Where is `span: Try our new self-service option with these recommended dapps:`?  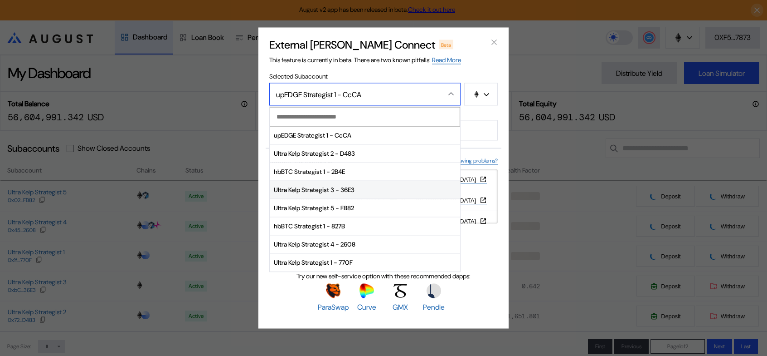 span: Try our new self-service option with these recommended dapps: is located at coordinates (384, 275).